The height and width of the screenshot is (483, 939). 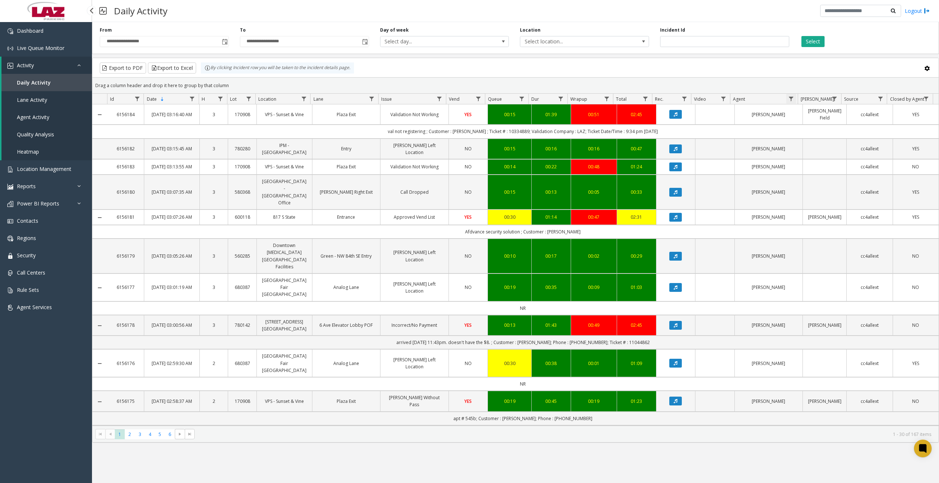 I want to click on a: Queue Filter Menu, so click(x=522, y=99).